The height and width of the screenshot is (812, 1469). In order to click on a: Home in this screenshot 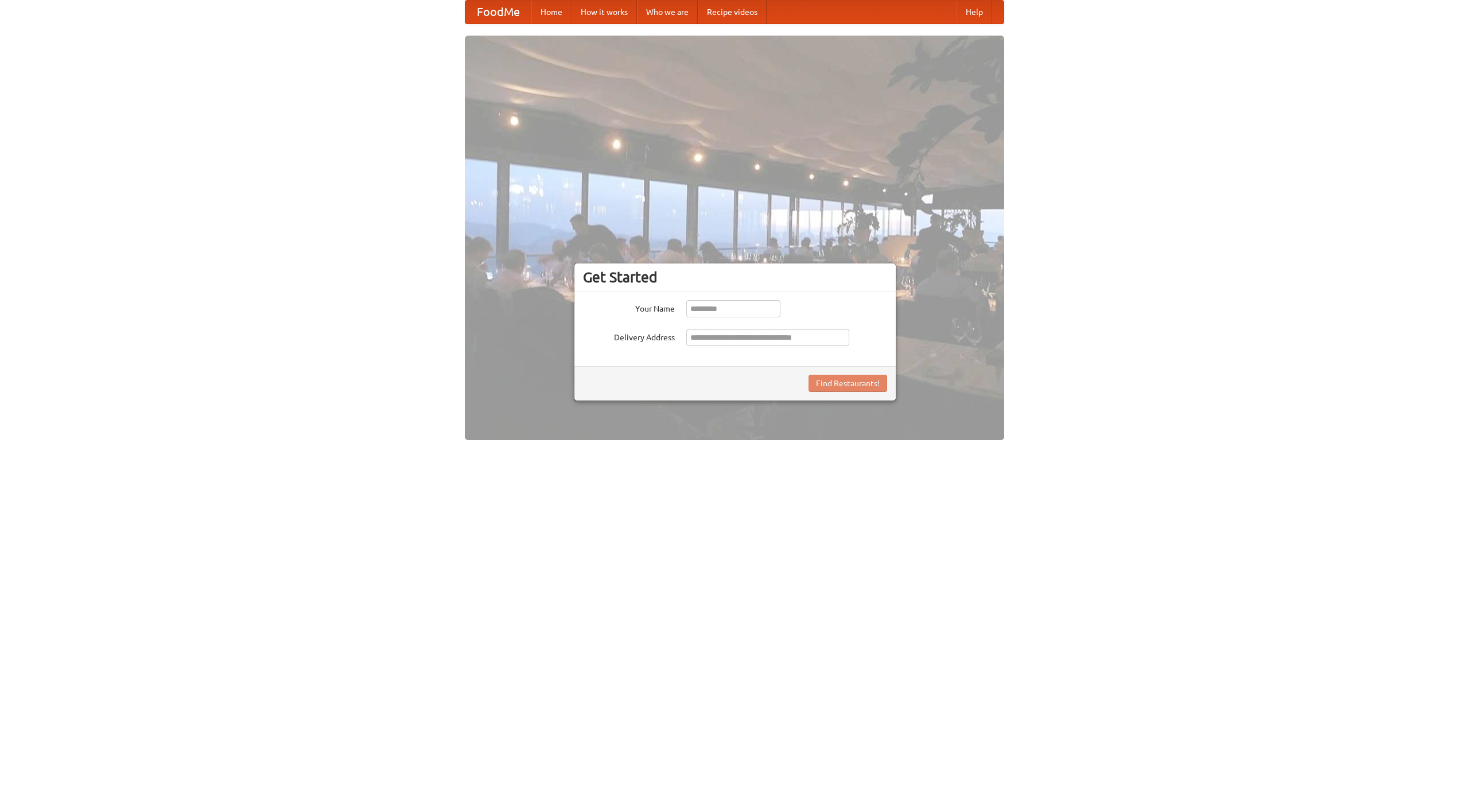, I will do `click(551, 12)`.